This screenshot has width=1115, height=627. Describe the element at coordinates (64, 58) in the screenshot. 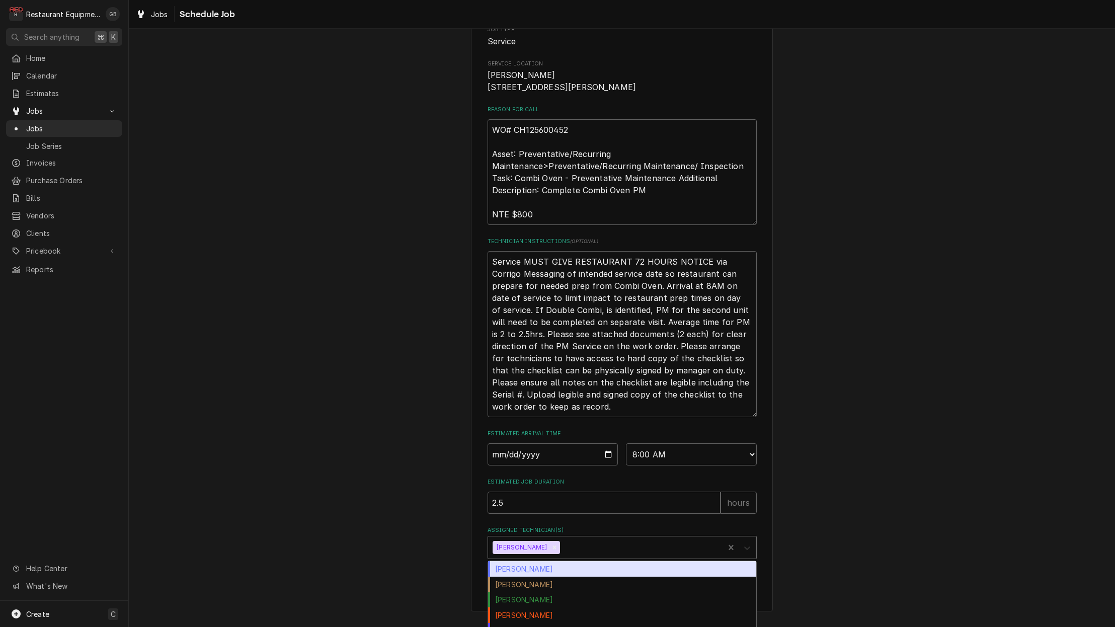

I see `a: Home` at that location.